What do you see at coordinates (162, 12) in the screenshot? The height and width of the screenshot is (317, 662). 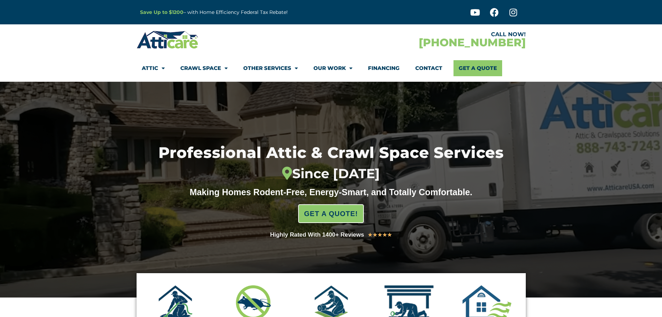 I see `a: Save Up to $1200` at bounding box center [162, 12].